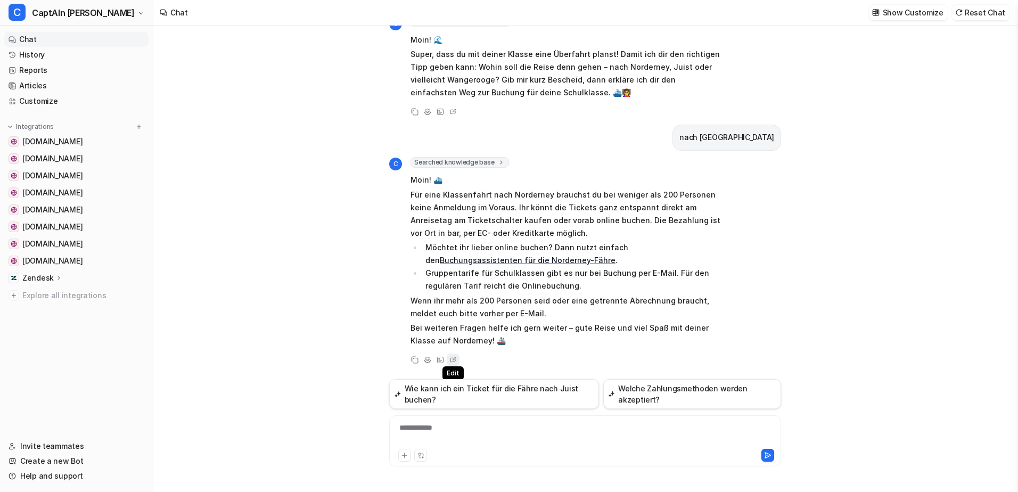 This screenshot has width=1018, height=492. Describe the element at coordinates (76, 39) in the screenshot. I see `a: Chat` at that location.